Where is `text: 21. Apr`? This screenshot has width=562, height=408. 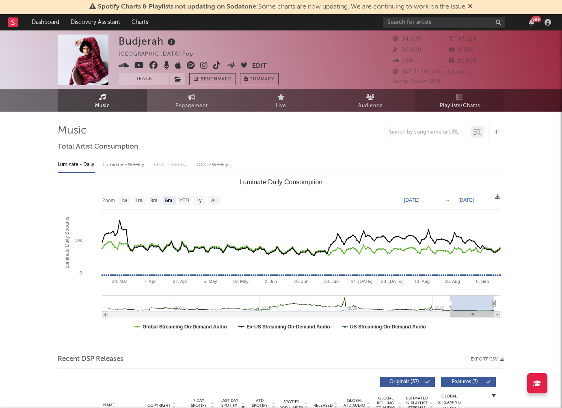 text: 21. Apr is located at coordinates (180, 282).